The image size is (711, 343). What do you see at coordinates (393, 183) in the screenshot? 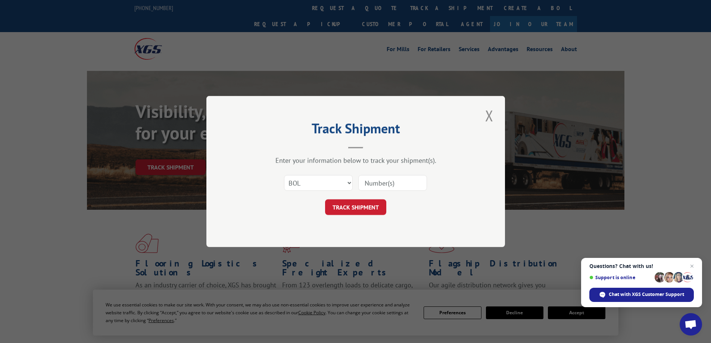
I see `input: Number(s)` at bounding box center [393, 183].